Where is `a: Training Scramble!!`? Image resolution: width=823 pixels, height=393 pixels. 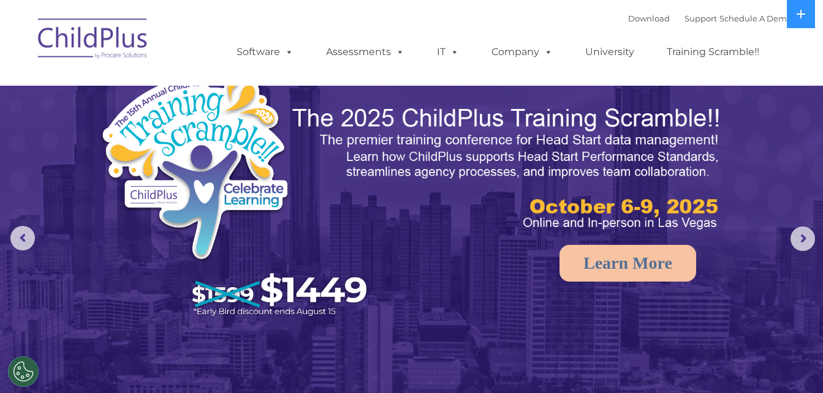 a: Training Scramble!! is located at coordinates (712, 52).